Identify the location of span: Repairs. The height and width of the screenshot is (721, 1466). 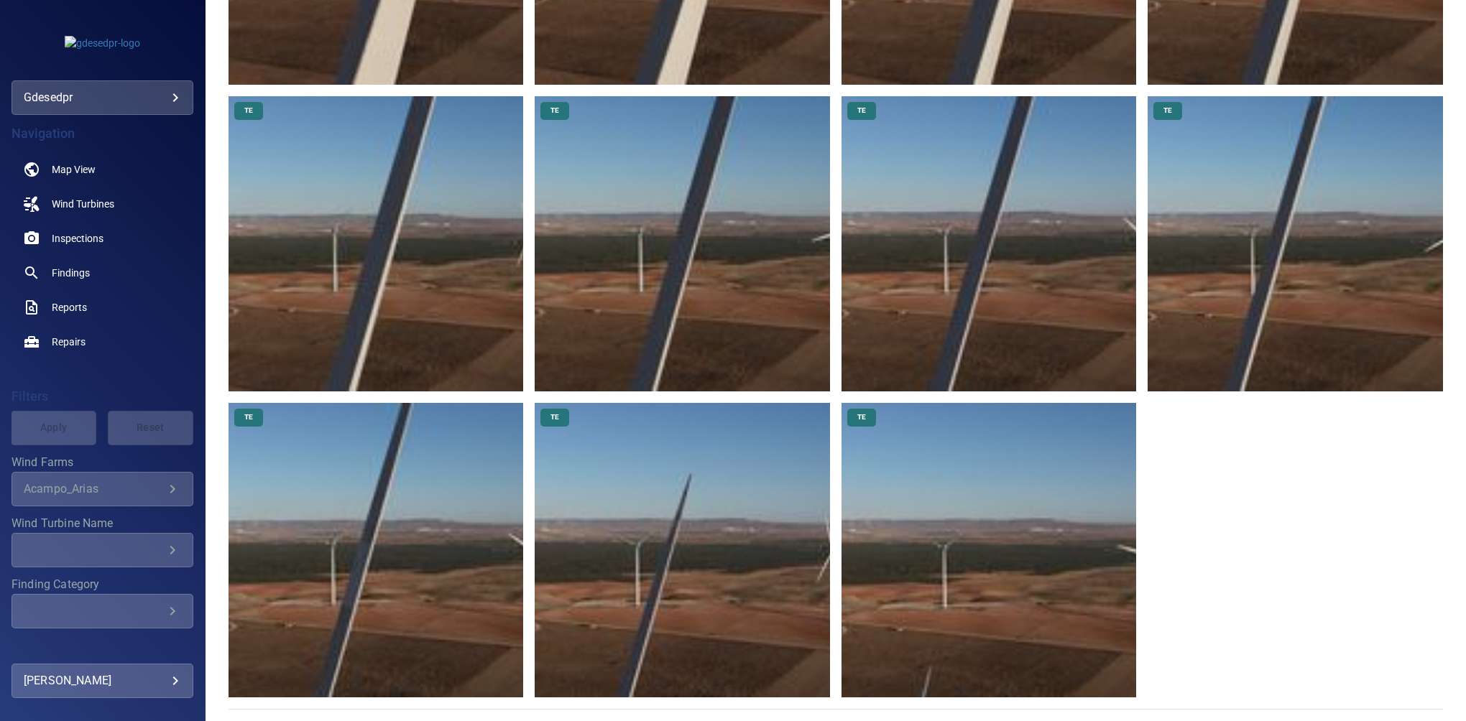
(68, 342).